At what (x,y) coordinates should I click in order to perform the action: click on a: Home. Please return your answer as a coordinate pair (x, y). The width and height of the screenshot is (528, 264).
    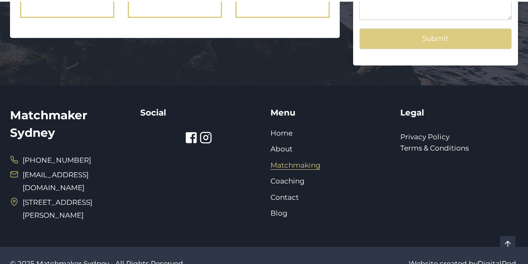
    Looking at the image, I should click on (281, 133).